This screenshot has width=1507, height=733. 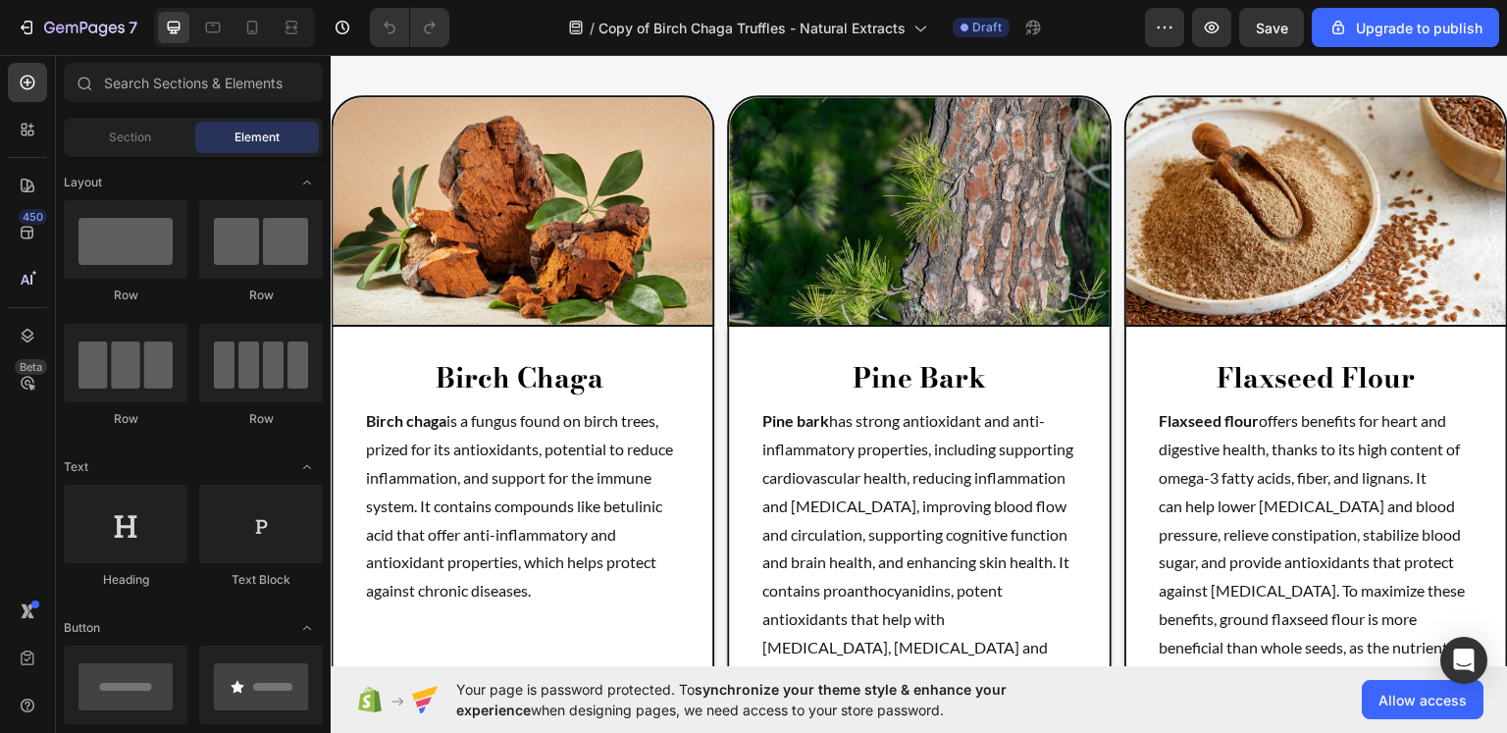 I want to click on strong: Pine Bark, so click(x=589, y=322).